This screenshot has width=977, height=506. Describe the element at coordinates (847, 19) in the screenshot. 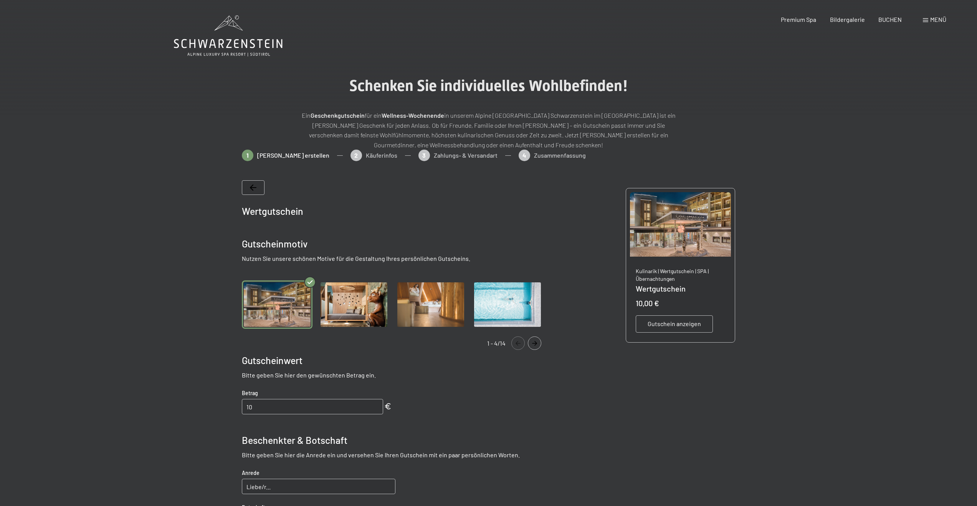

I see `a: Bildergalerie` at that location.